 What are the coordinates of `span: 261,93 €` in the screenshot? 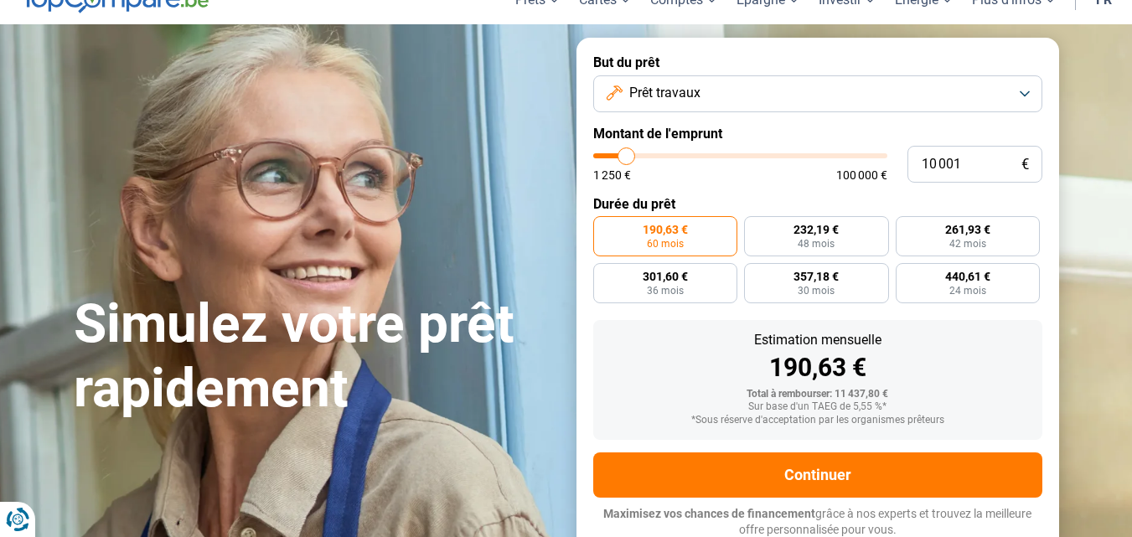 It's located at (968, 230).